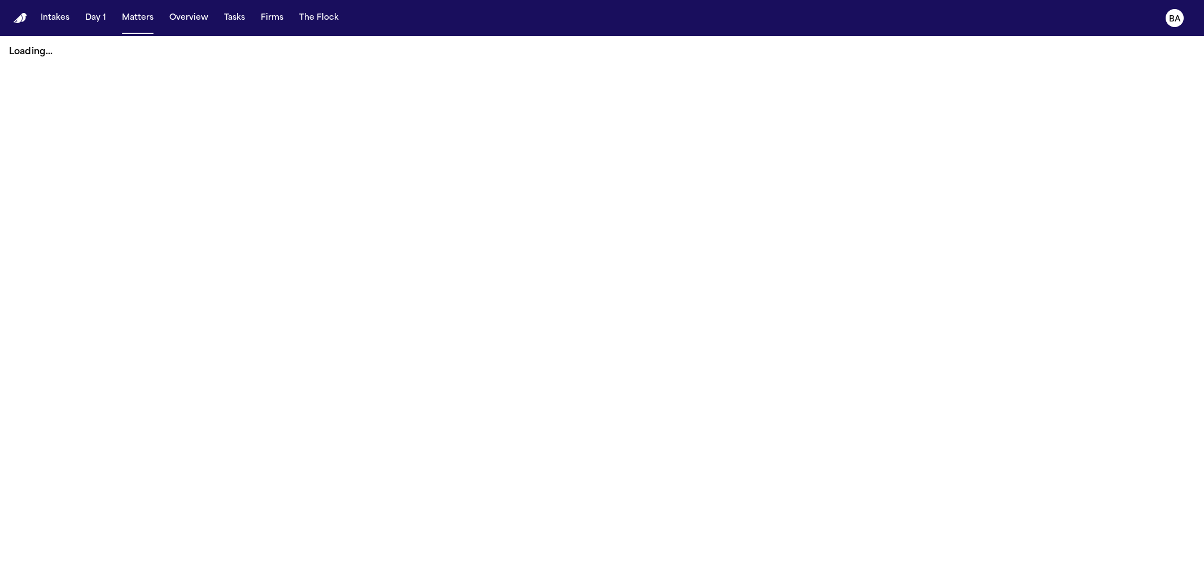 Image resolution: width=1204 pixels, height=586 pixels. What do you see at coordinates (319, 18) in the screenshot?
I see `button: The Flock` at bounding box center [319, 18].